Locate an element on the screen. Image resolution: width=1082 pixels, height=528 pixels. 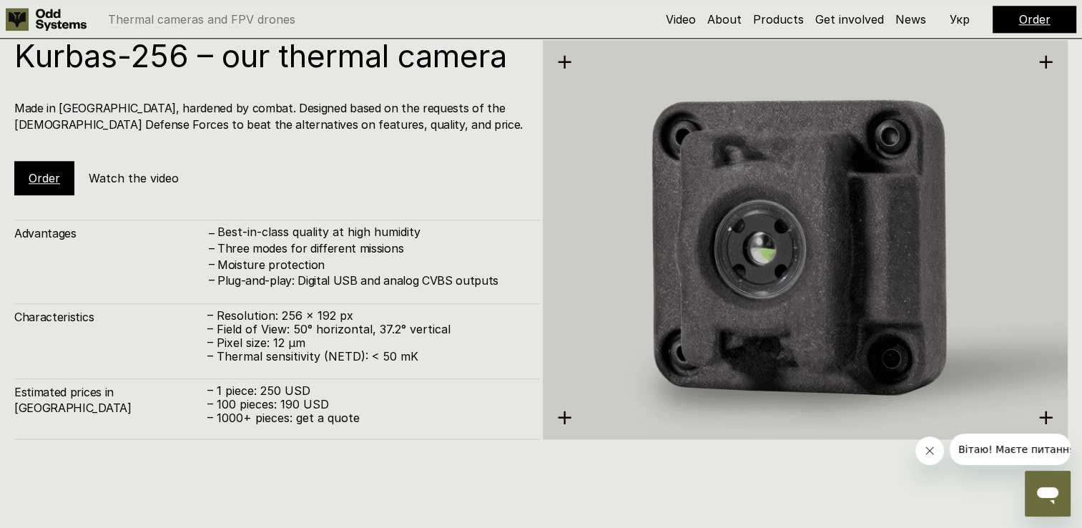
a: News is located at coordinates (911, 19).